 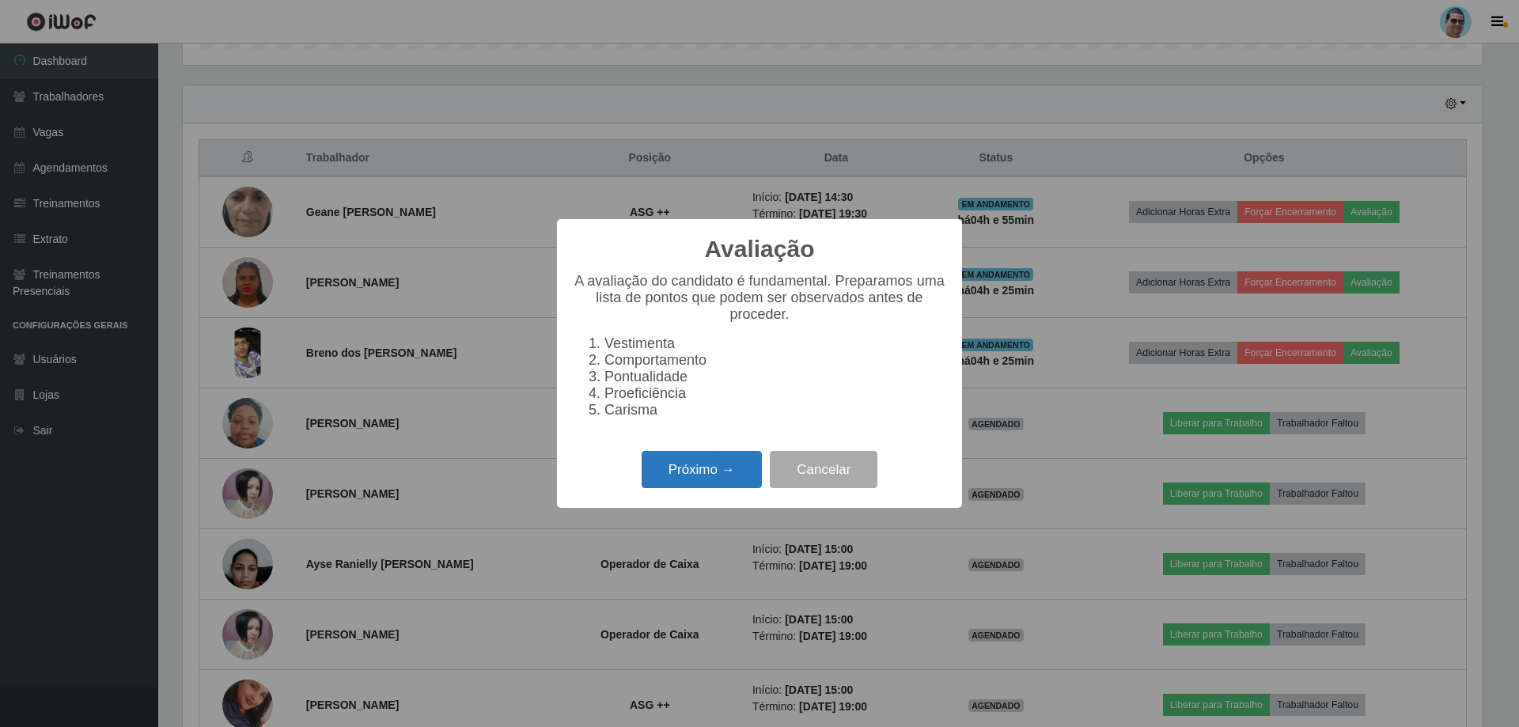 What do you see at coordinates (775, 360) in the screenshot?
I see `li: Comportamento` at bounding box center [775, 360].